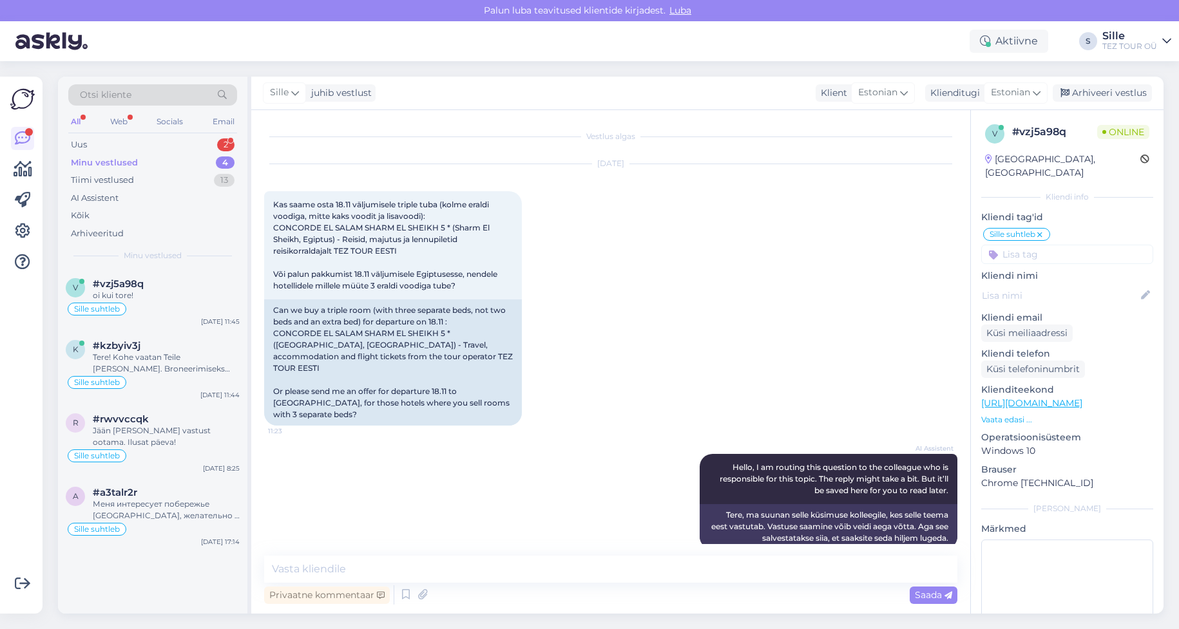 The height and width of the screenshot is (629, 1179). Describe the element at coordinates (1067, 276) in the screenshot. I see `p: Kliendi nimi` at that location.